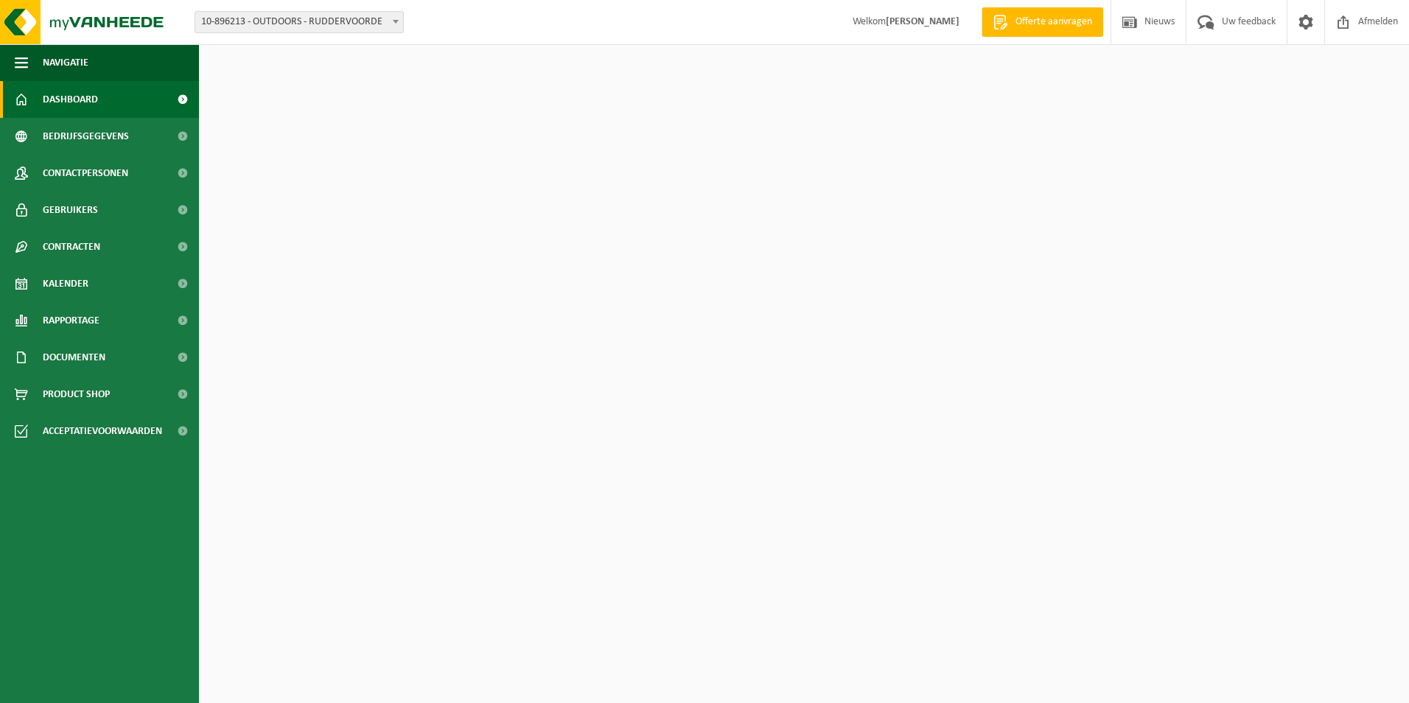 The height and width of the screenshot is (703, 1409). What do you see at coordinates (71, 321) in the screenshot?
I see `span: Rapportage` at bounding box center [71, 321].